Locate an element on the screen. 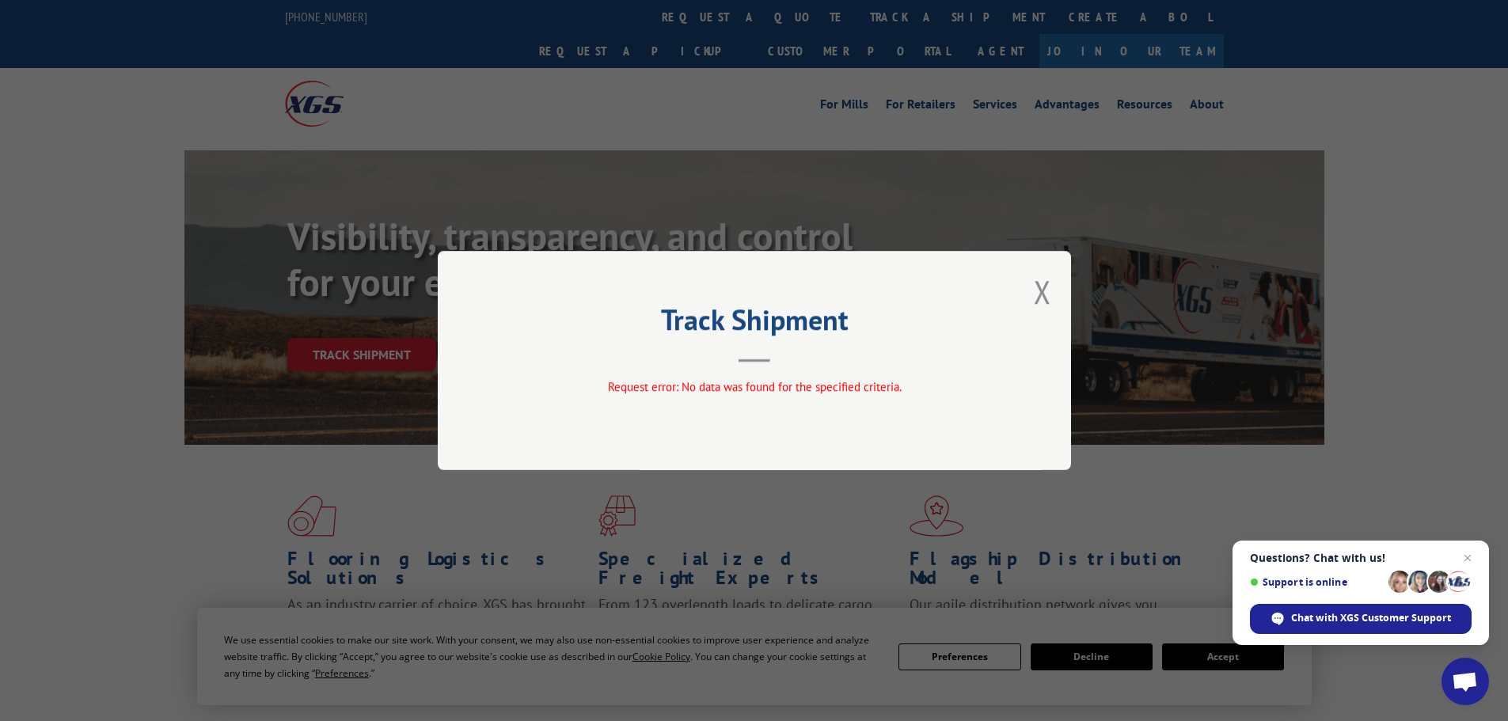  span: Request error: No data was found for the specified criteria. is located at coordinates (753, 386).